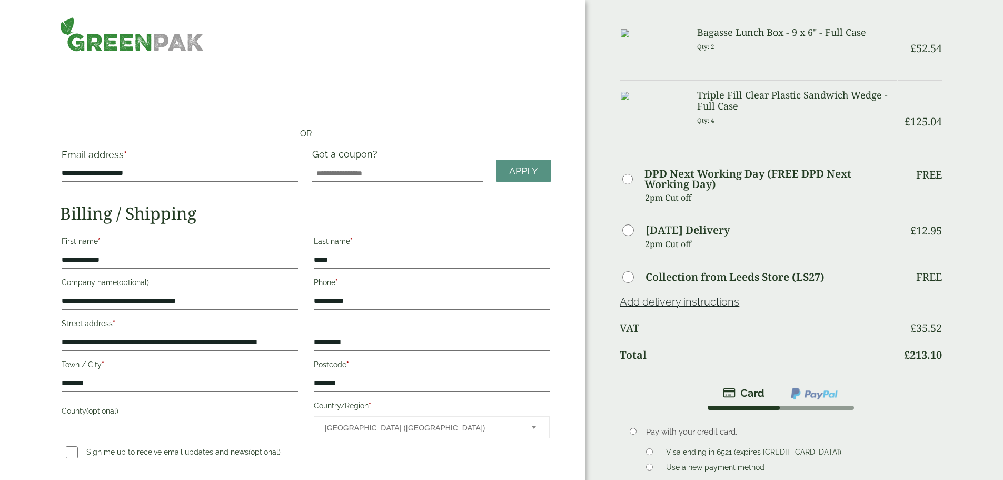  What do you see at coordinates (926, 230) in the screenshot?
I see `bdi: 12.95` at bounding box center [926, 230].